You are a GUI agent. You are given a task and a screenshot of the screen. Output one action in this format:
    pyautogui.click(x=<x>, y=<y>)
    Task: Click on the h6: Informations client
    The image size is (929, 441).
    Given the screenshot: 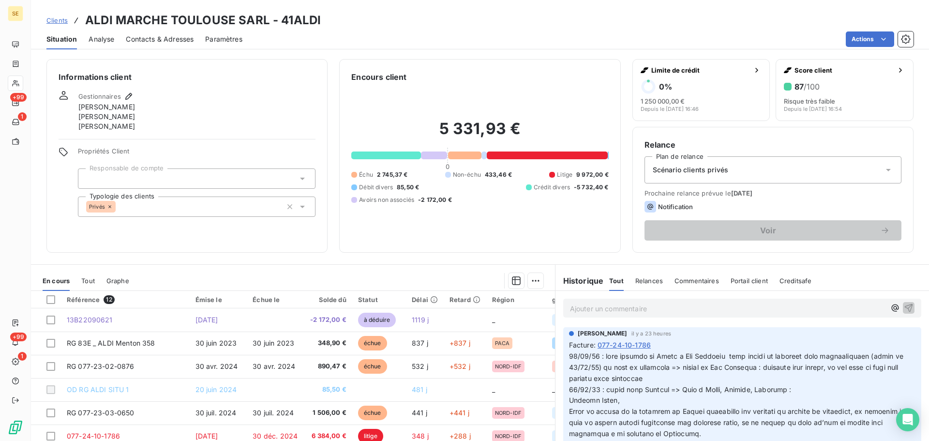 What is the action you would take?
    pyautogui.click(x=187, y=77)
    